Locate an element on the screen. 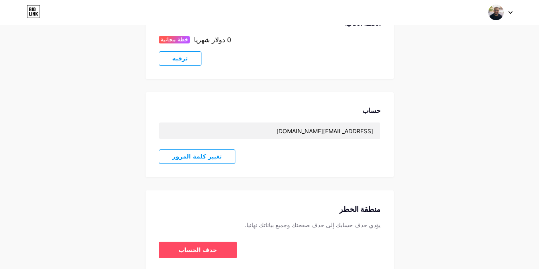  button: حذف الحساب is located at coordinates (198, 250).